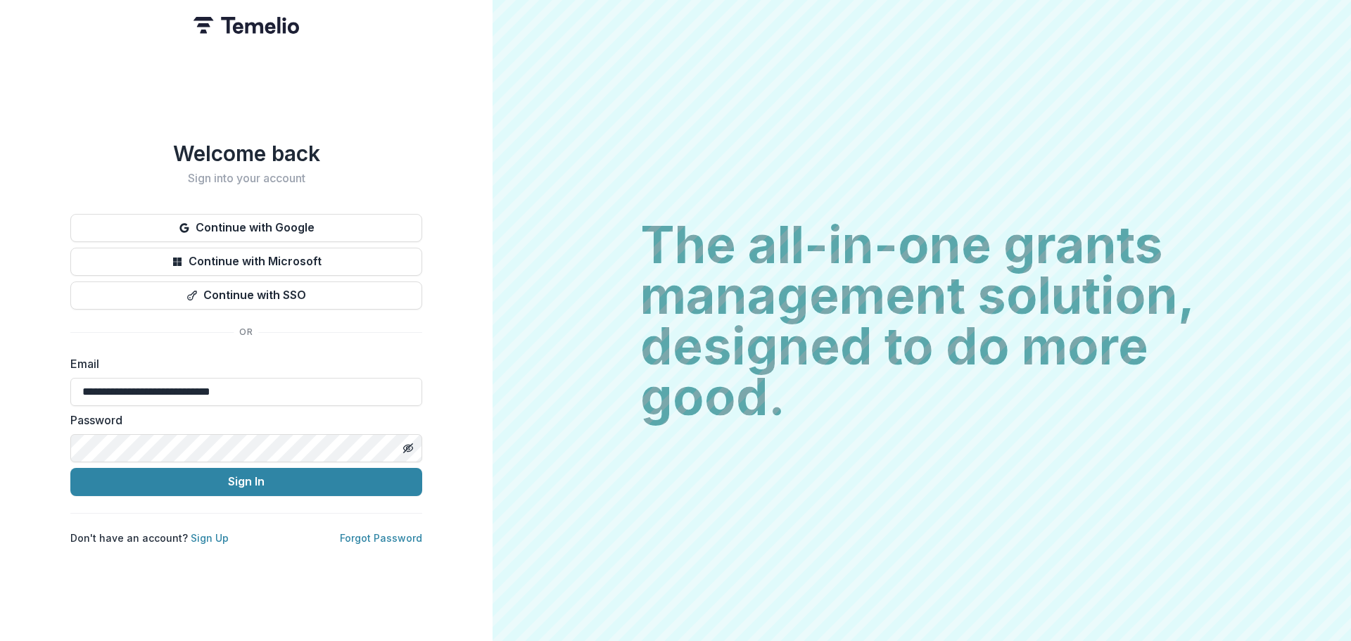 The image size is (1351, 641). Describe the element at coordinates (210, 537) in the screenshot. I see `a: Sign Up` at that location.